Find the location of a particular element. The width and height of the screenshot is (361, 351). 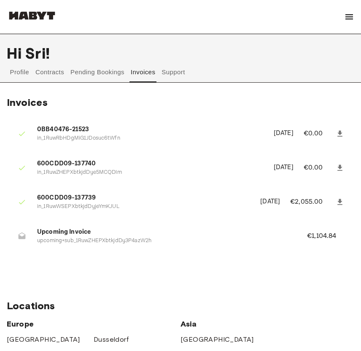

button: Contracts is located at coordinates (50, 72).